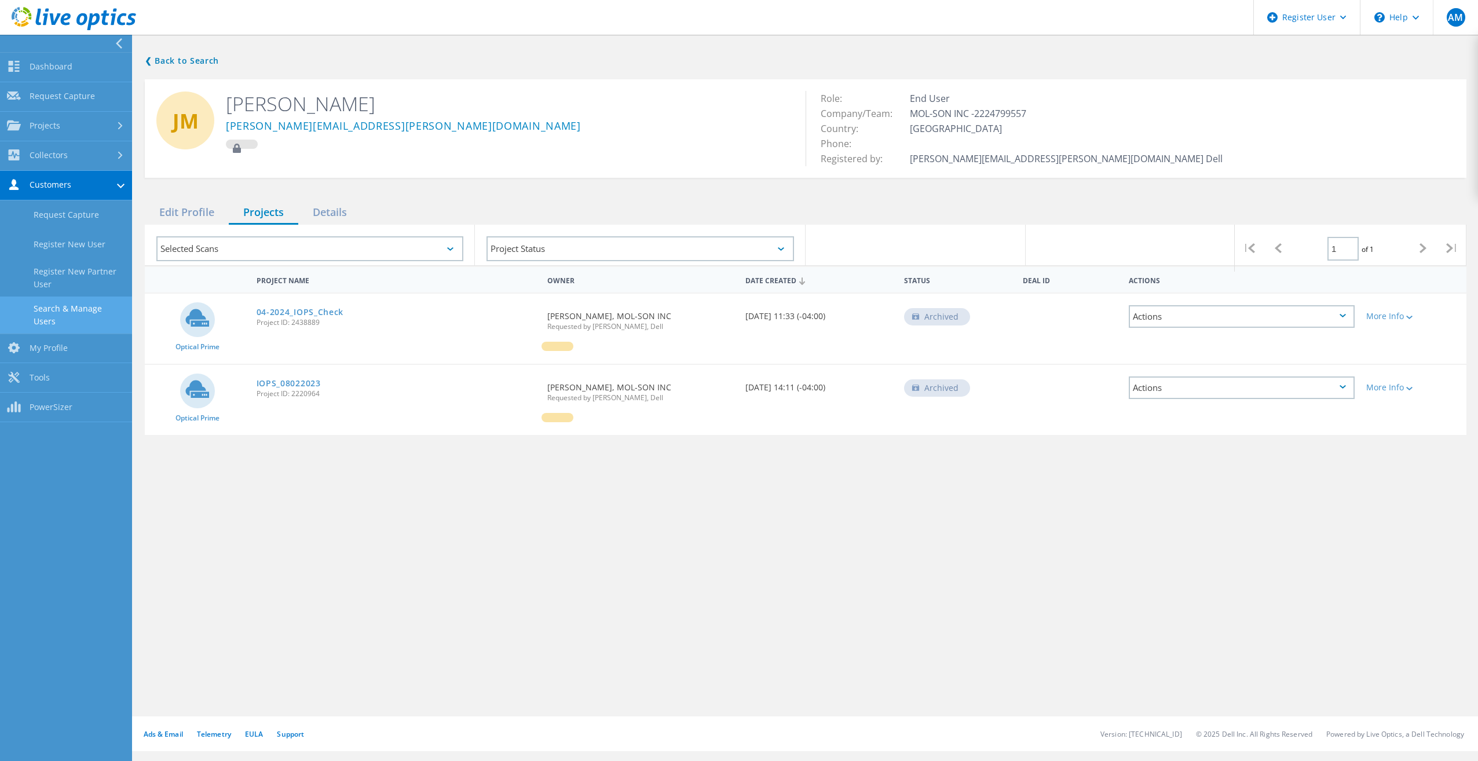 This screenshot has width=1478, height=761. What do you see at coordinates (973, 113) in the screenshot?
I see `span: MOL-SON INC -2224799557` at bounding box center [973, 113].